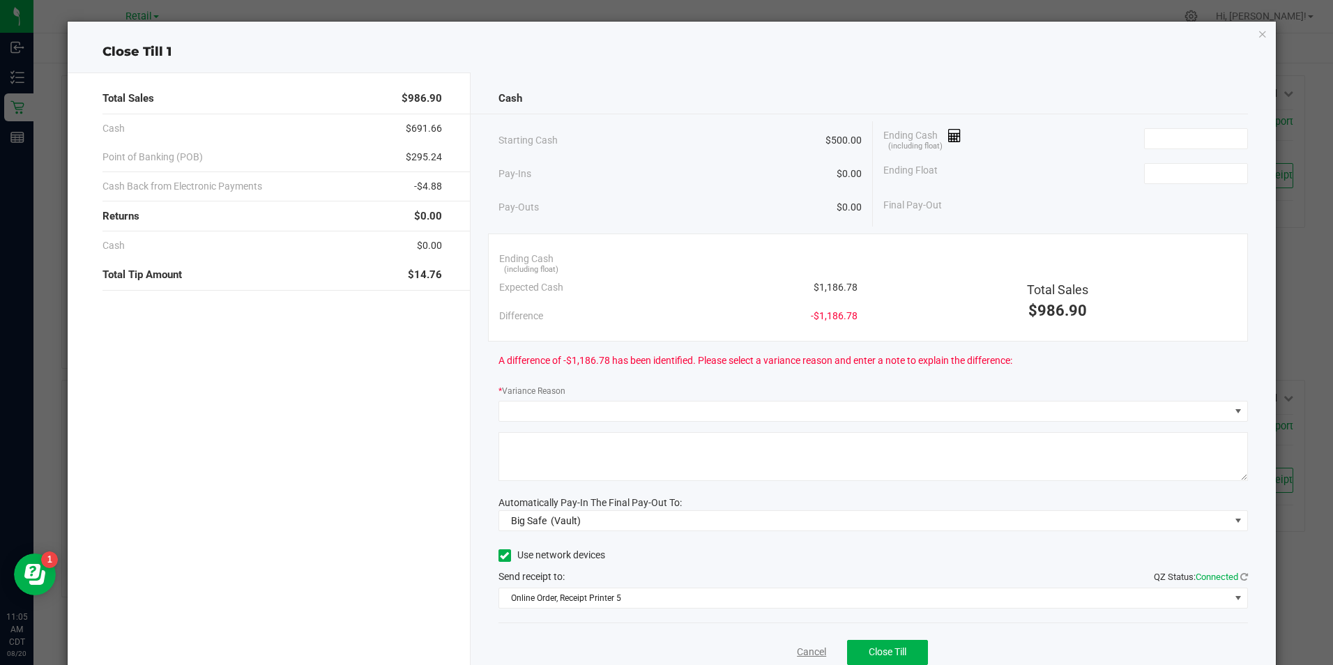 The height and width of the screenshot is (665, 1333). I want to click on span: Connected, so click(1216, 576).